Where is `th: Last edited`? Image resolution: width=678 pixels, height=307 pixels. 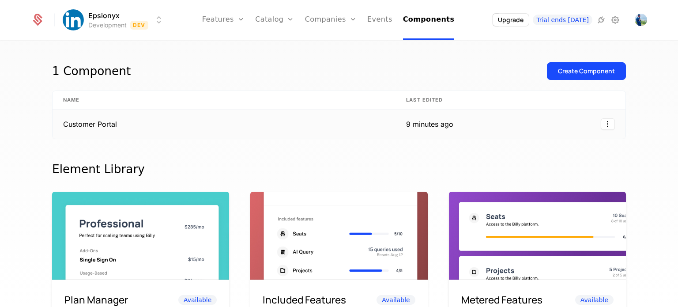 th: Last edited is located at coordinates (430, 100).